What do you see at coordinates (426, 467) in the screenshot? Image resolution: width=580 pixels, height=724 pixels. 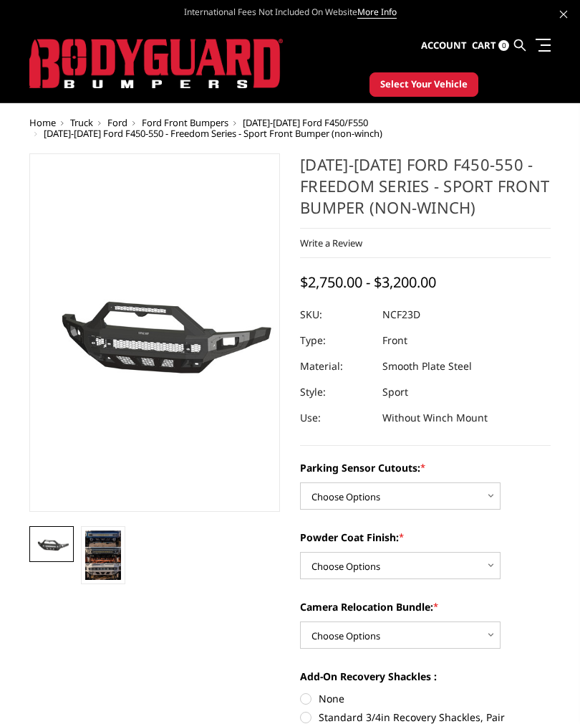 I see `label: Parking Sensor Cutouts:` at bounding box center [426, 467].